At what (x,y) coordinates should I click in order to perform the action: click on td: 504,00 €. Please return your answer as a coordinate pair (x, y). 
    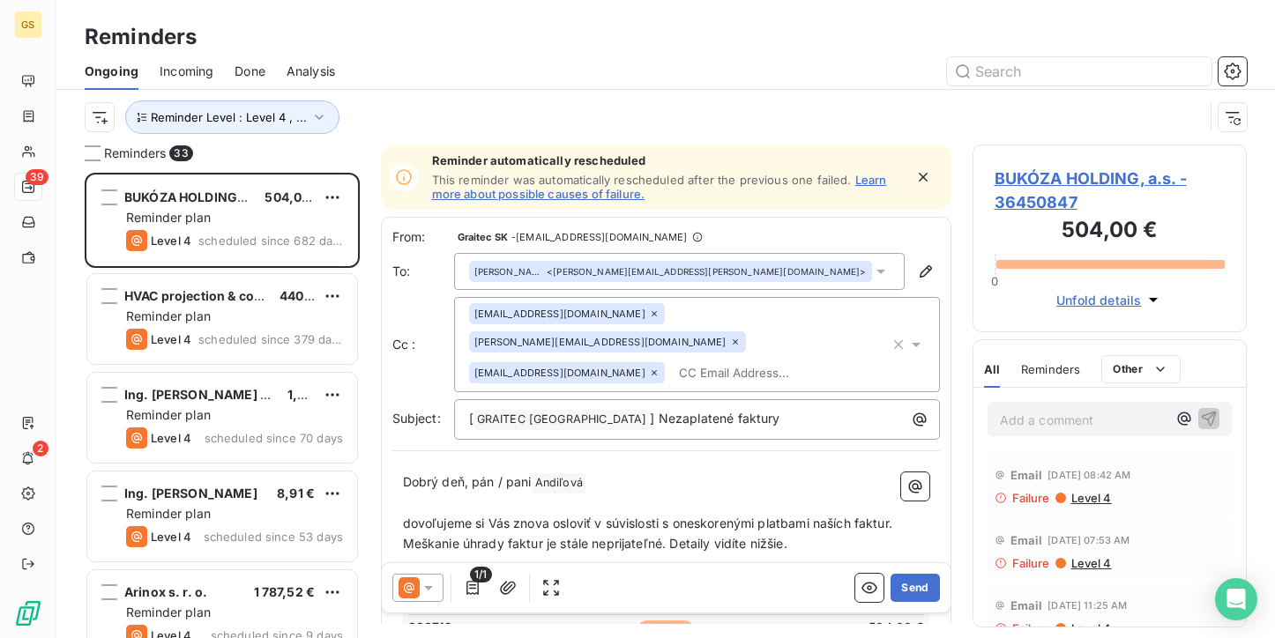
    Looking at the image, I should click on (838, 628).